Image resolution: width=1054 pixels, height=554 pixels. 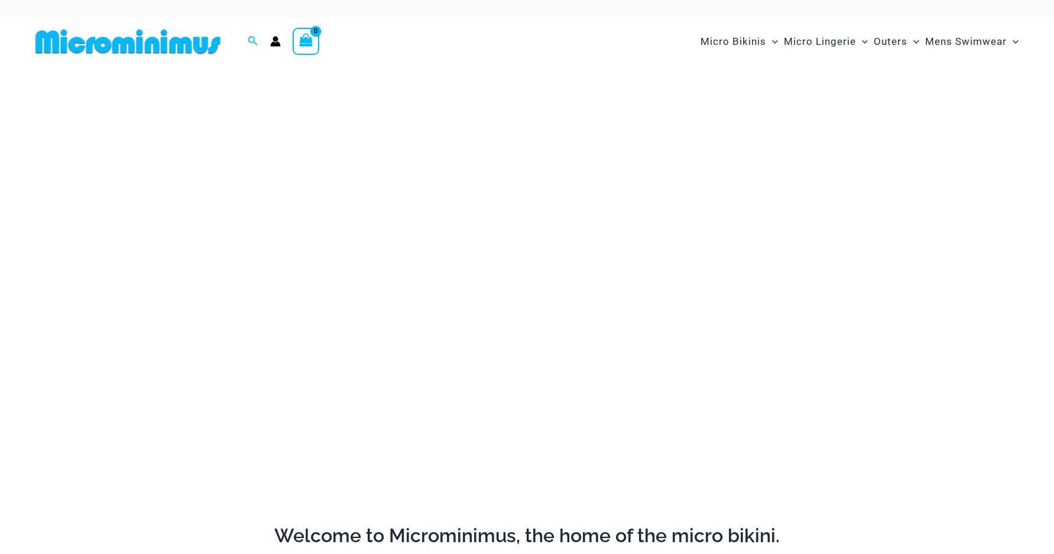 What do you see at coordinates (966, 41) in the screenshot?
I see `span: Mens Swimwear` at bounding box center [966, 41].